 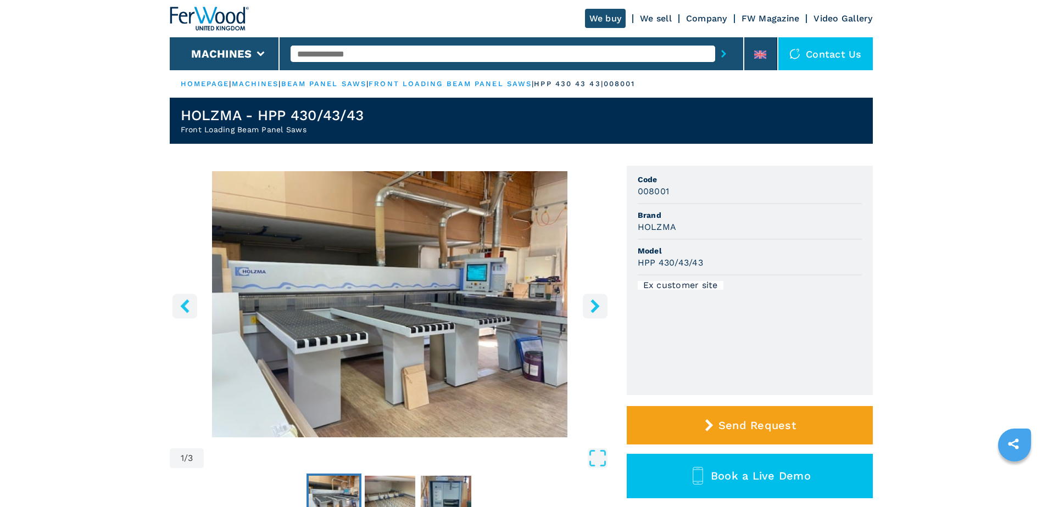 What do you see at coordinates (654, 191) in the screenshot?
I see `h3: 008001` at bounding box center [654, 191].